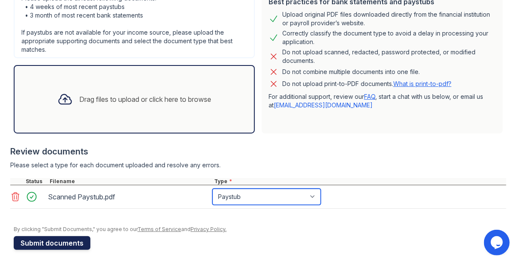 Image resolution: width=520 pixels, height=264 pixels. Describe the element at coordinates (146, 99) in the screenshot. I see `div: Drag files to upload or click here to browse` at that location.